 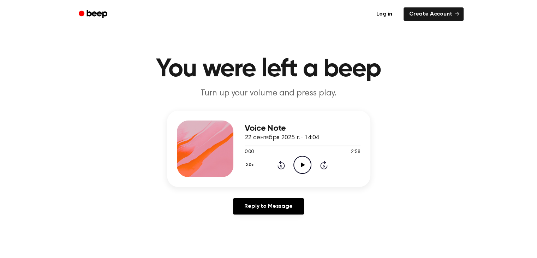 What do you see at coordinates (282, 138) in the screenshot?
I see `span: 22 сентября 2025 г. · 14:04` at bounding box center [282, 138].